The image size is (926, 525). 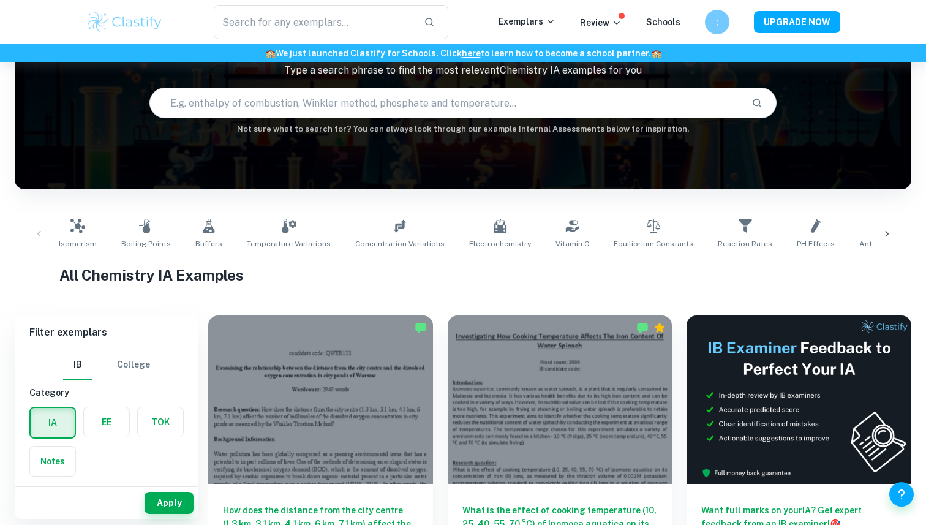 I want to click on div: Filter type choice, so click(x=107, y=365).